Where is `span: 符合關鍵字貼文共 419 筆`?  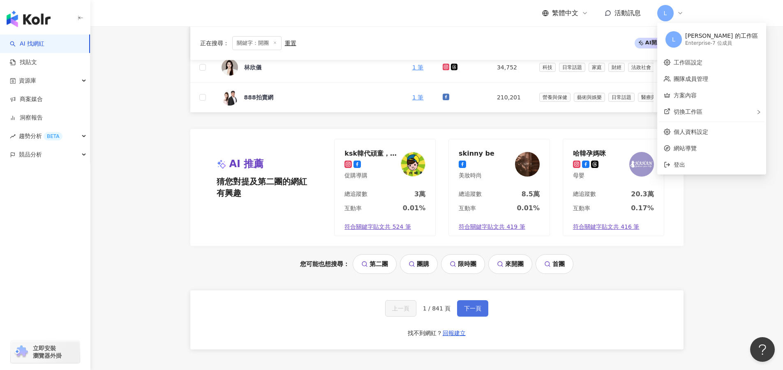
span: 符合關鍵字貼文共 419 筆 is located at coordinates (492, 227).